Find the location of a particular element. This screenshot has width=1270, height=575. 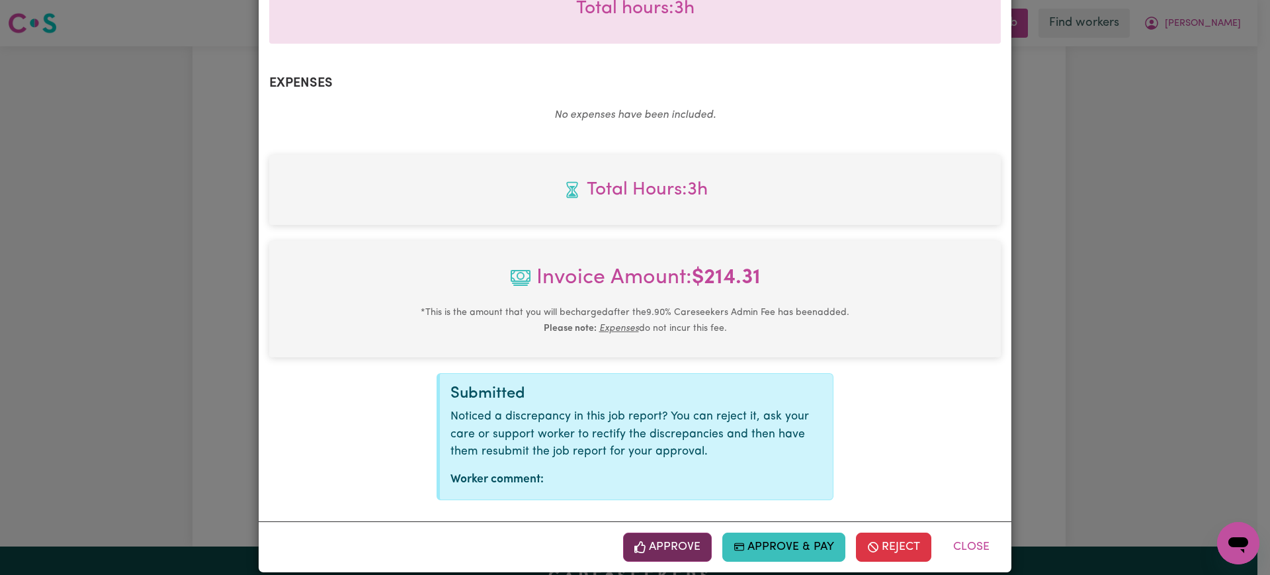

strong: Worker comment: is located at coordinates (497, 479).